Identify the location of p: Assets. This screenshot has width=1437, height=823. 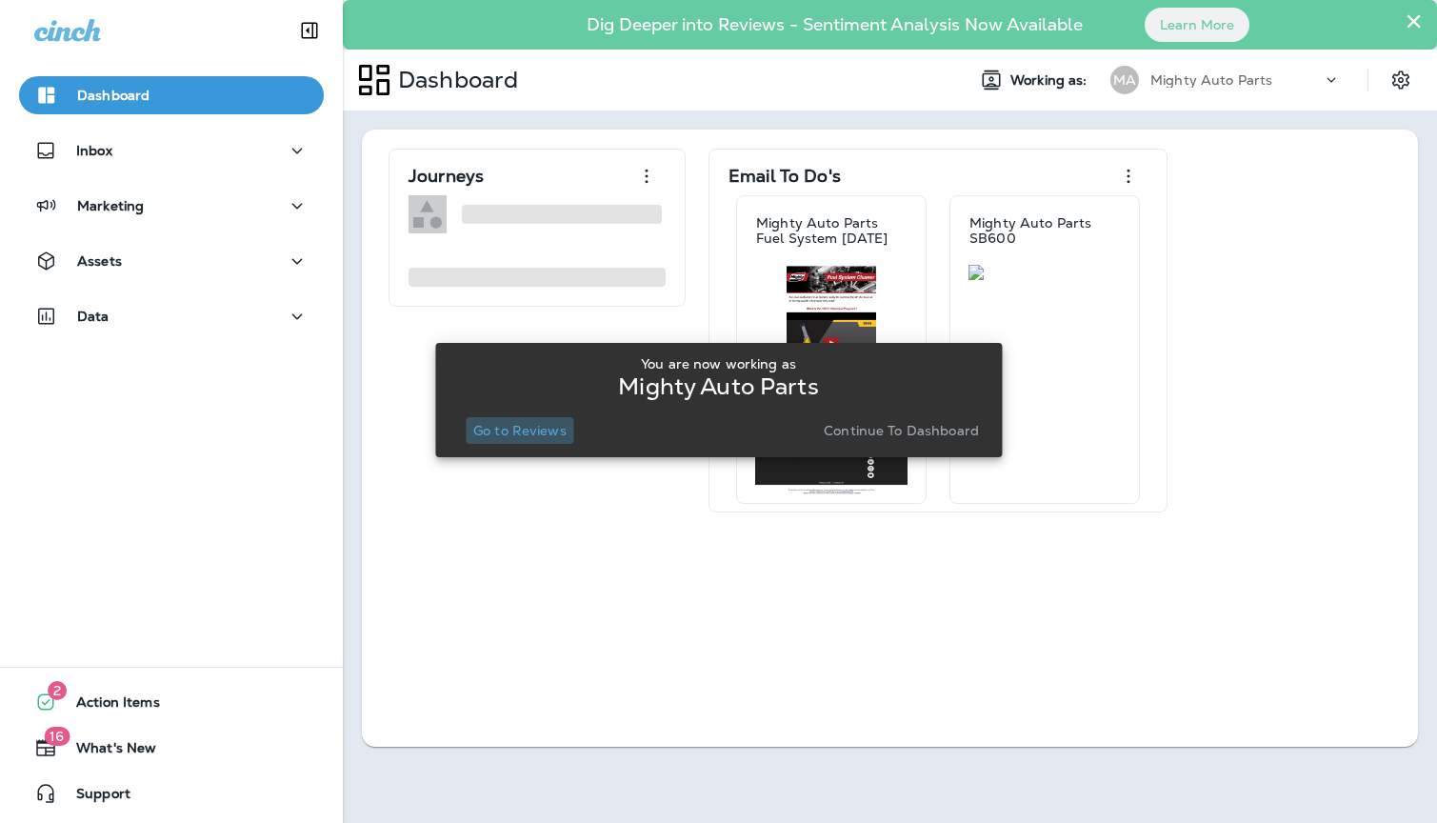
(99, 261).